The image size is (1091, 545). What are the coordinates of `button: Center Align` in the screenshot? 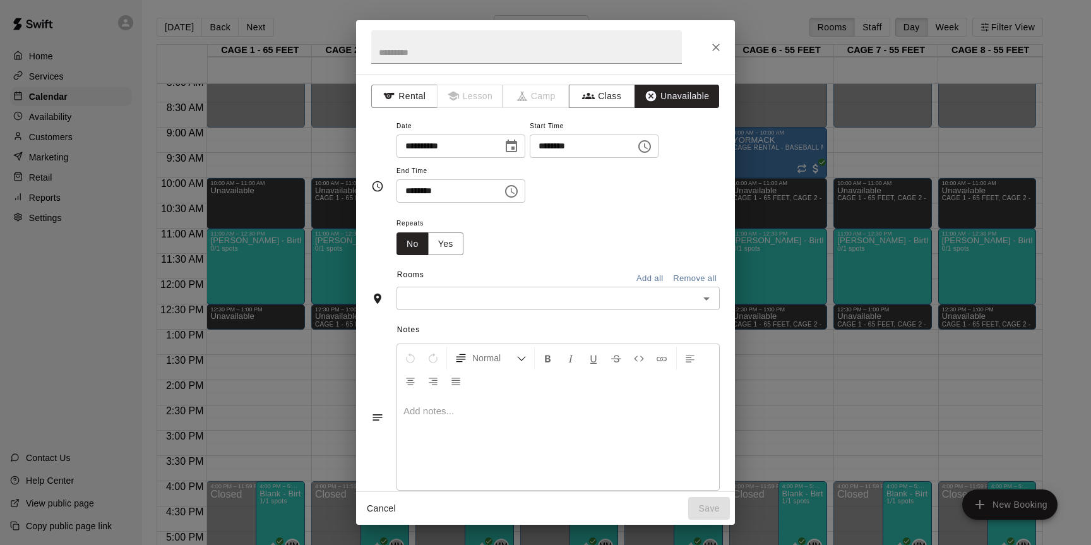 It's located at (410, 381).